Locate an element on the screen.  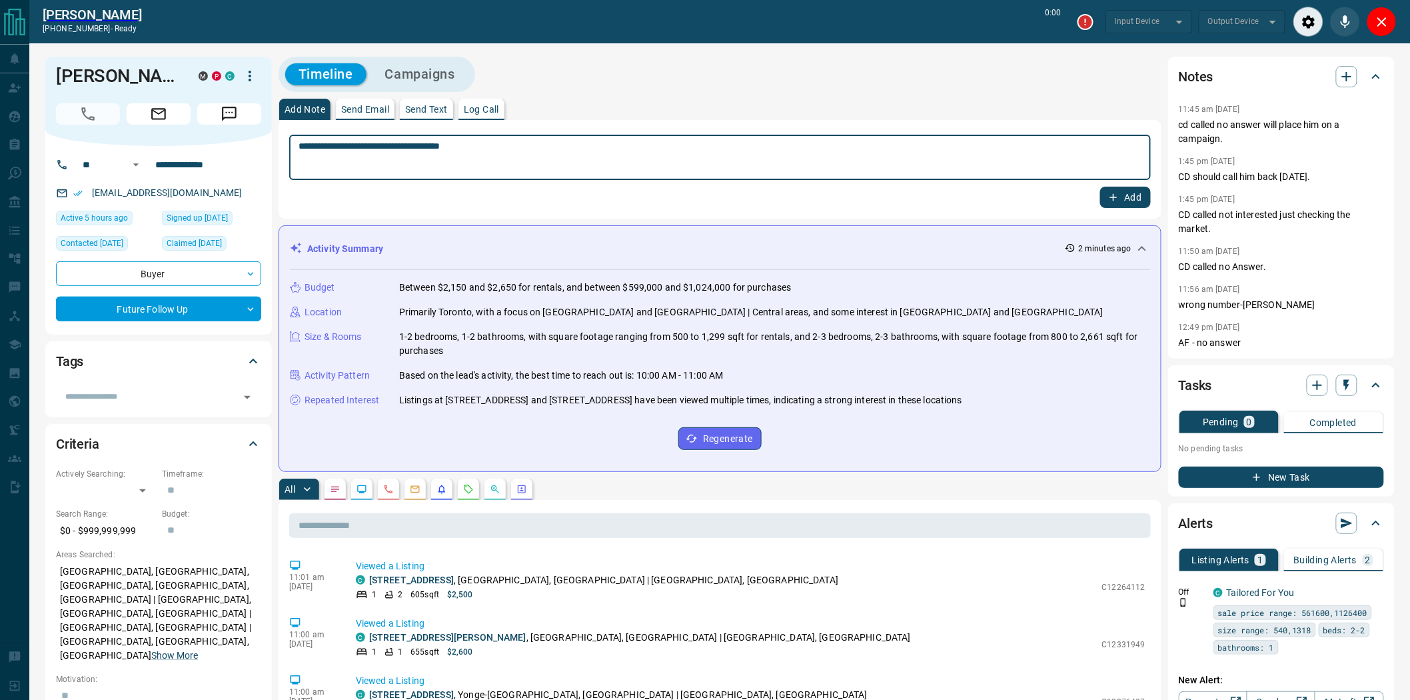
div: Wed Nov 24 2021 is located at coordinates (211, 220).